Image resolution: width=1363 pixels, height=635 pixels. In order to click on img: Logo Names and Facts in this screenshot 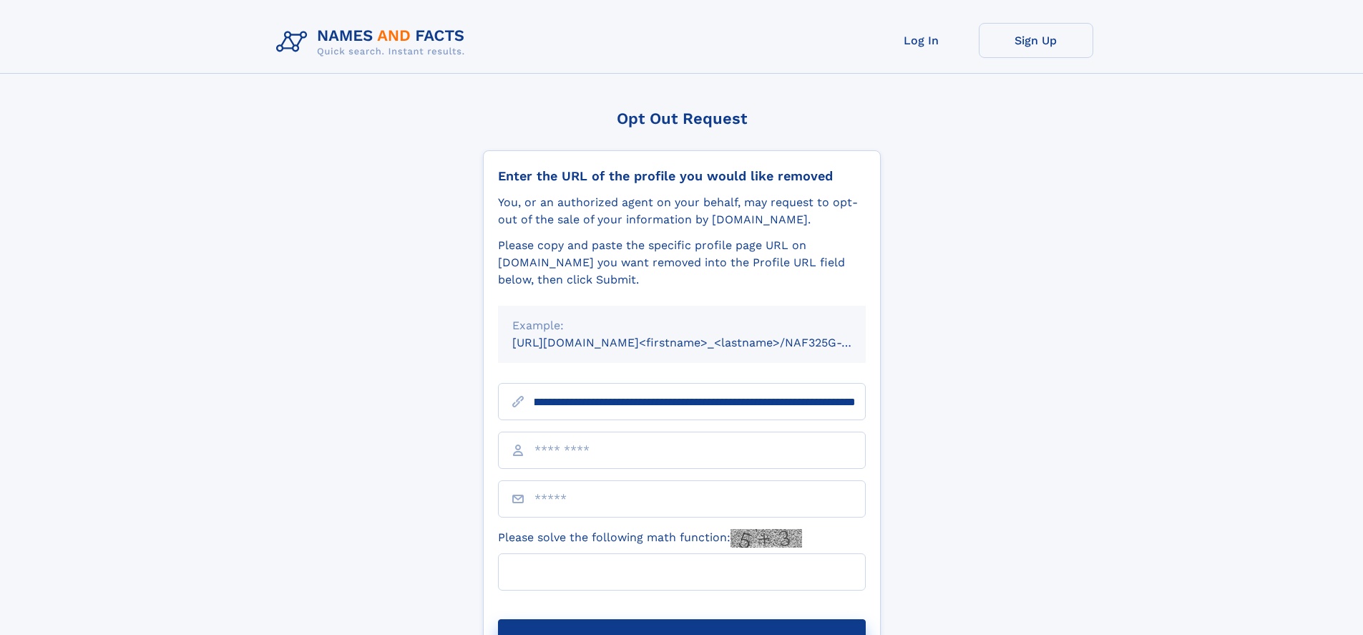, I will do `click(374, 42)`.